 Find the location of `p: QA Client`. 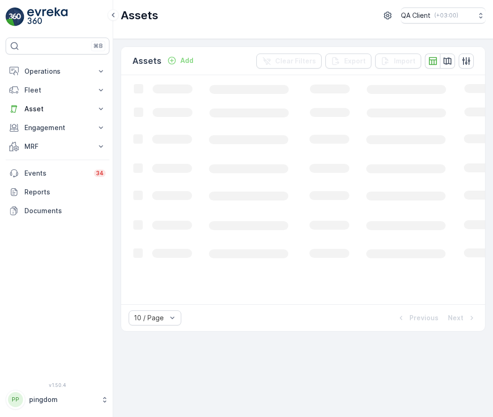

p: QA Client is located at coordinates (416, 15).